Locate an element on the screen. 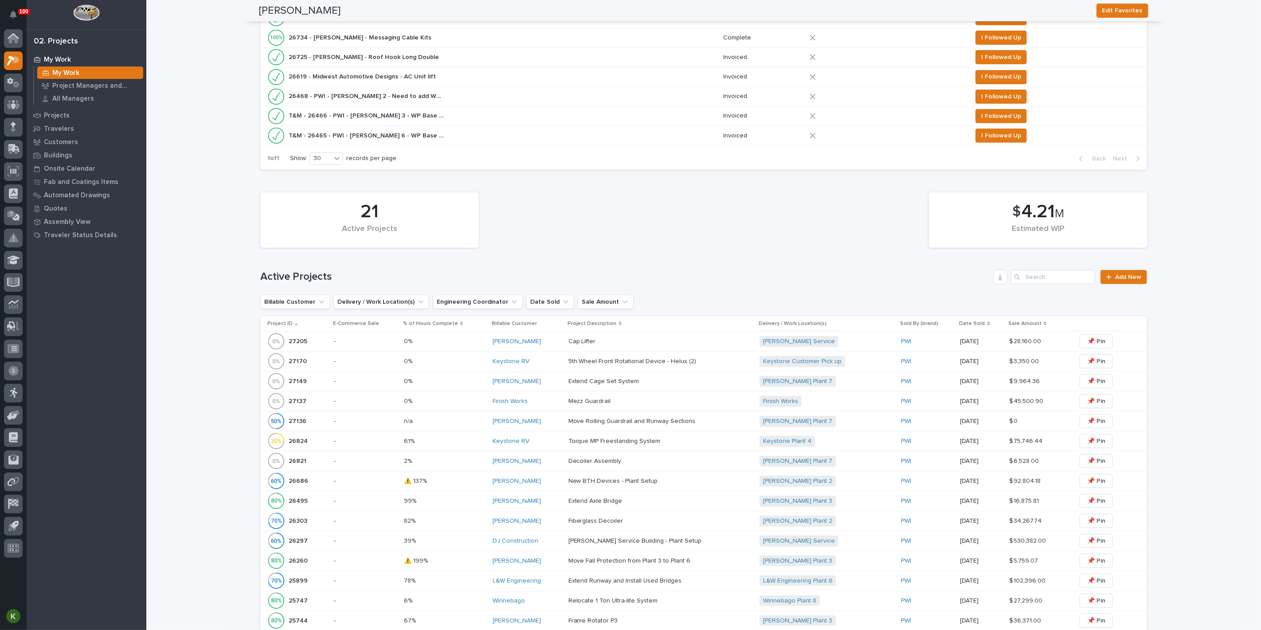 This screenshot has height=630, width=1261. tr: 2589925899 -78%78% L&W Engineering Extend Runway and Install Used BridgesExtend Runway and Instal... is located at coordinates (704, 581).